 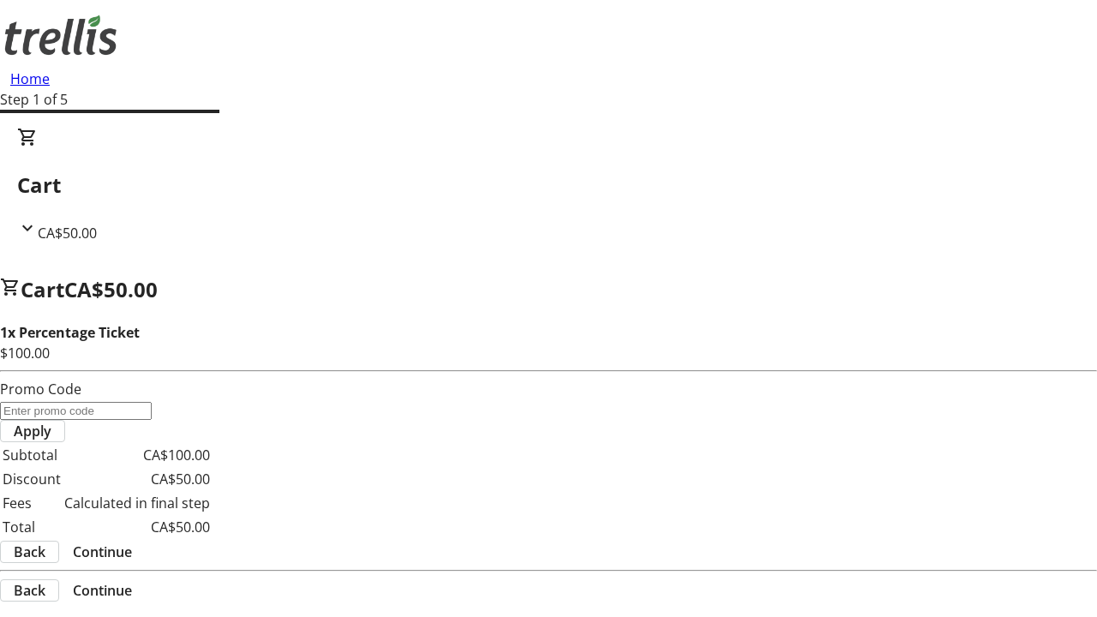 I want to click on td: Discount, so click(x=32, y=479).